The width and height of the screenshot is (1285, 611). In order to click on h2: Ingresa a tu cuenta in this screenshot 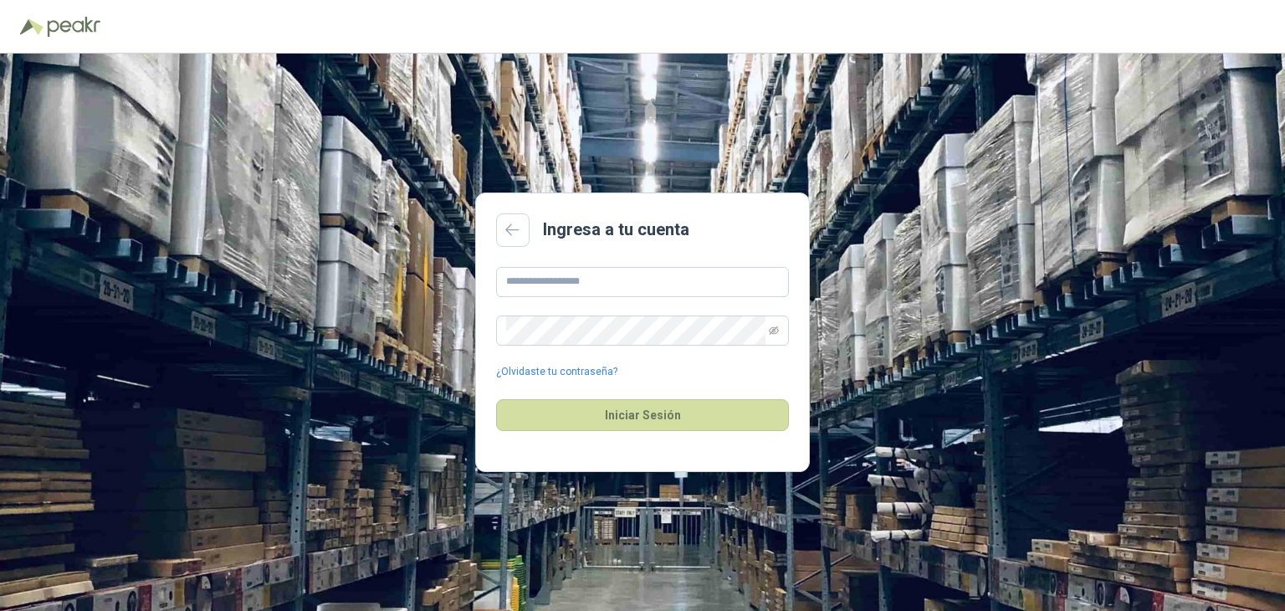, I will do `click(616, 229)`.